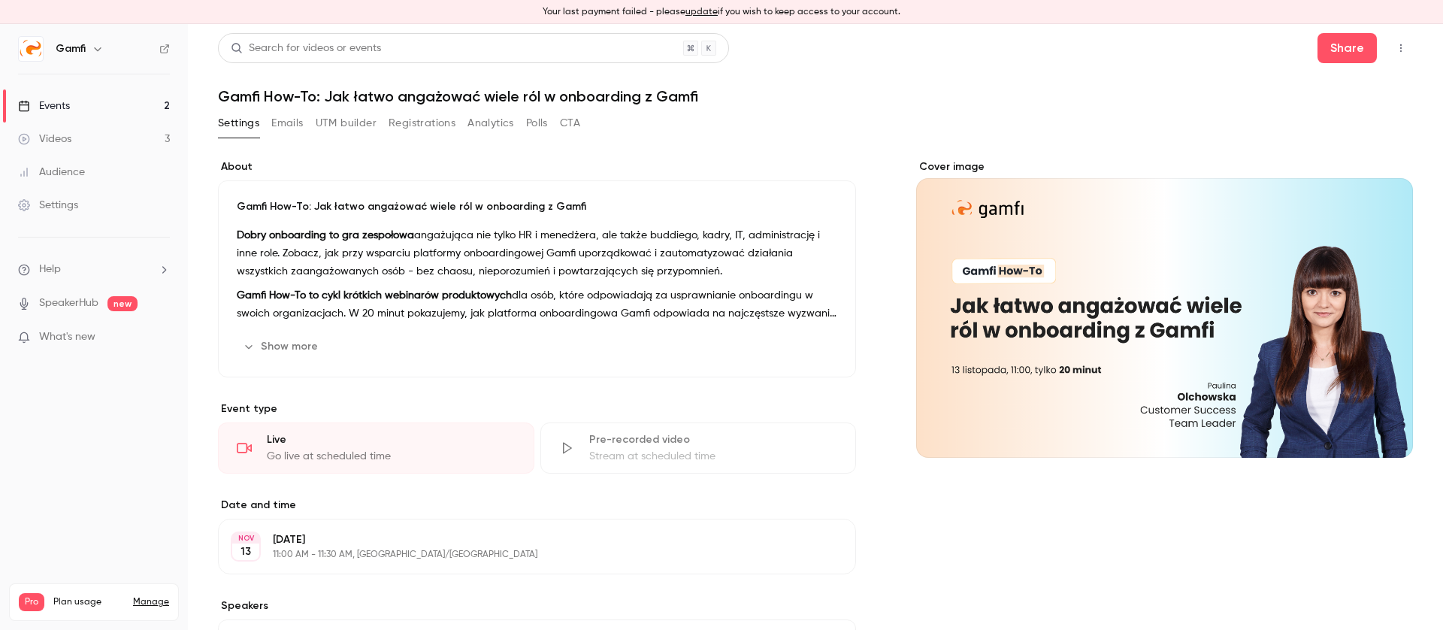  Describe the element at coordinates (537, 123) in the screenshot. I see `button: Polls` at that location.